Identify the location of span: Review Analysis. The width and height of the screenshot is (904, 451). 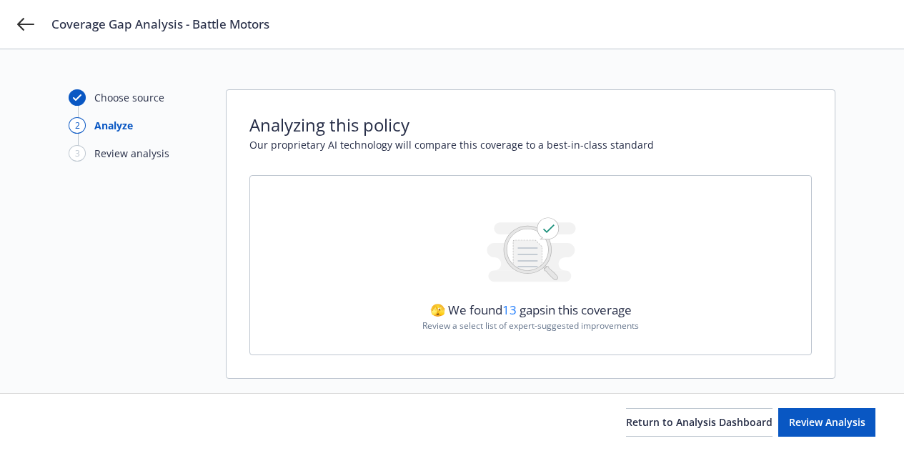
(827, 422).